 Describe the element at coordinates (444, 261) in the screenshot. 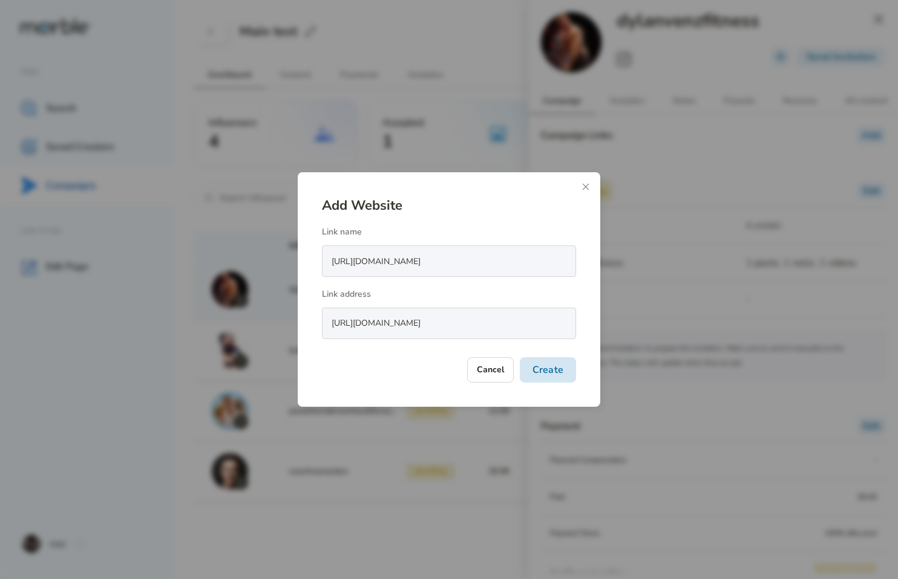

I see `input: Link name` at that location.